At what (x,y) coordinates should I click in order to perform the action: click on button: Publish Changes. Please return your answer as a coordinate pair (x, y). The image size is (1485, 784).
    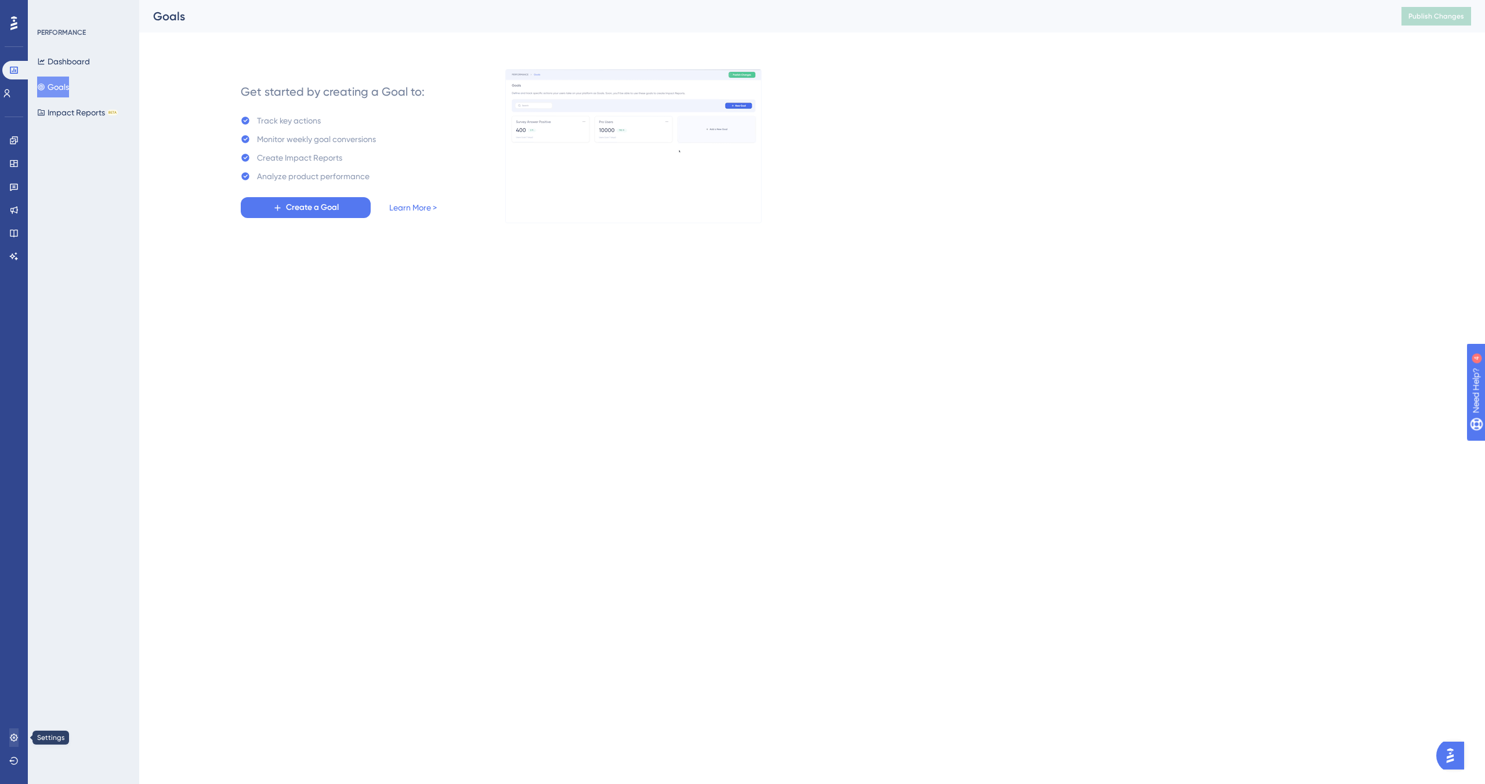
    Looking at the image, I should click on (1436, 16).